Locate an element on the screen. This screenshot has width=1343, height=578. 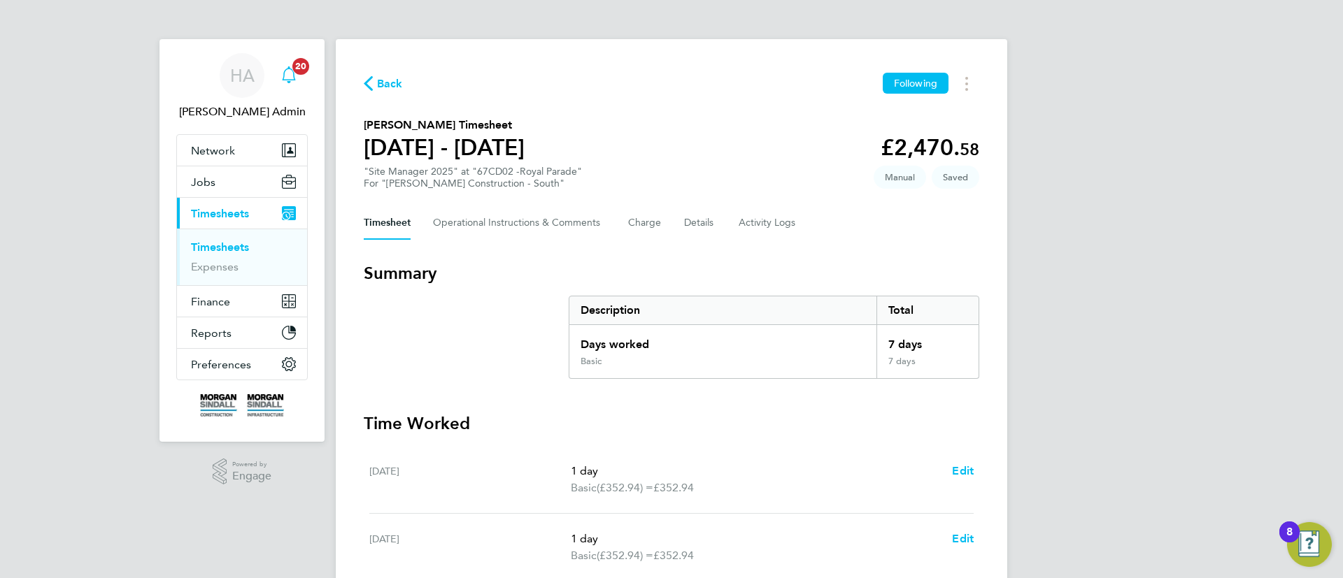
button: Following is located at coordinates (915, 83).